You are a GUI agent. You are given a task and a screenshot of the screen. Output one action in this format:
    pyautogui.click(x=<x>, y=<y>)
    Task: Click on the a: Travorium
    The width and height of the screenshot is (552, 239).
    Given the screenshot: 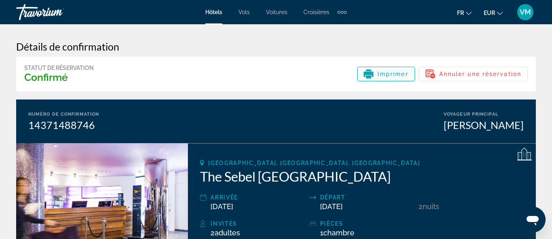 What is the action you would take?
    pyautogui.click(x=57, y=12)
    